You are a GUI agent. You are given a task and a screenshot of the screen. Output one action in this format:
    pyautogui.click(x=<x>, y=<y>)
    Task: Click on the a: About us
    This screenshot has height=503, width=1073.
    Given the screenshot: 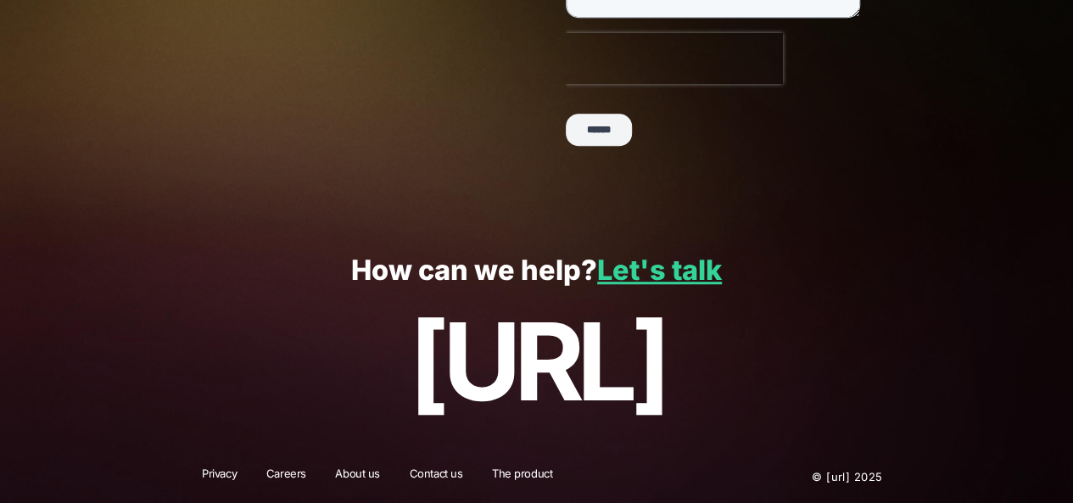 What is the action you would take?
    pyautogui.click(x=357, y=477)
    